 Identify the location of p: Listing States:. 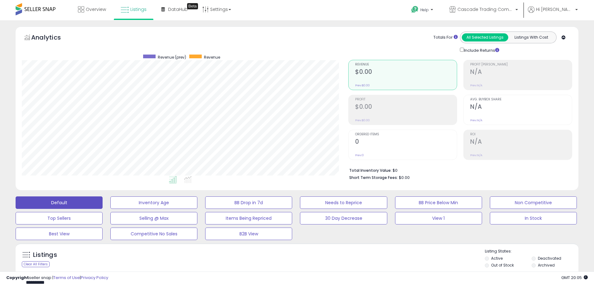
(531, 251).